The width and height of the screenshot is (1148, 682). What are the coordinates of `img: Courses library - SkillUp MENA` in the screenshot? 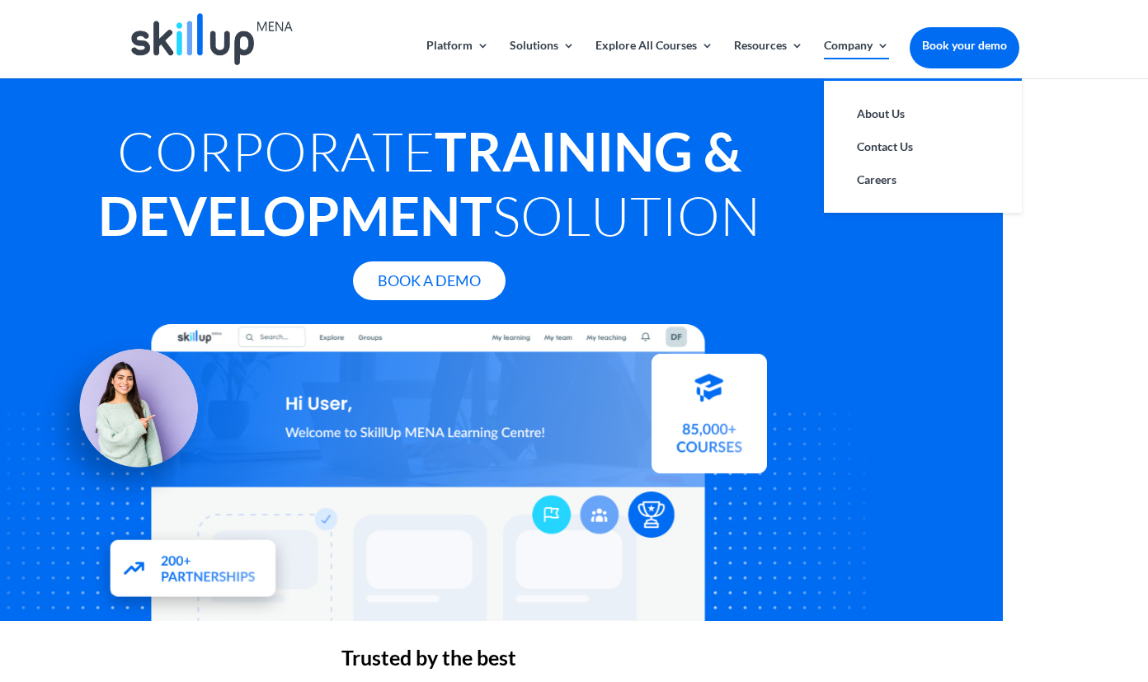 It's located at (709, 421).